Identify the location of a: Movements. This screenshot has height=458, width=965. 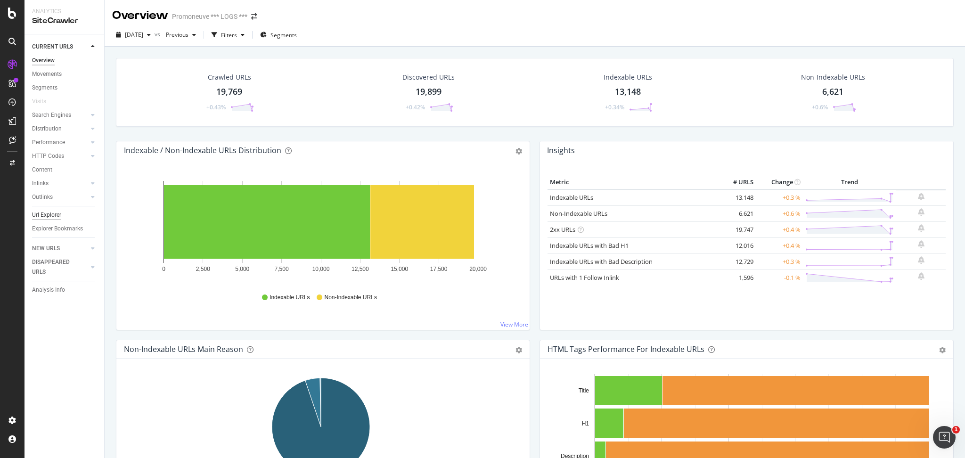
(65, 74).